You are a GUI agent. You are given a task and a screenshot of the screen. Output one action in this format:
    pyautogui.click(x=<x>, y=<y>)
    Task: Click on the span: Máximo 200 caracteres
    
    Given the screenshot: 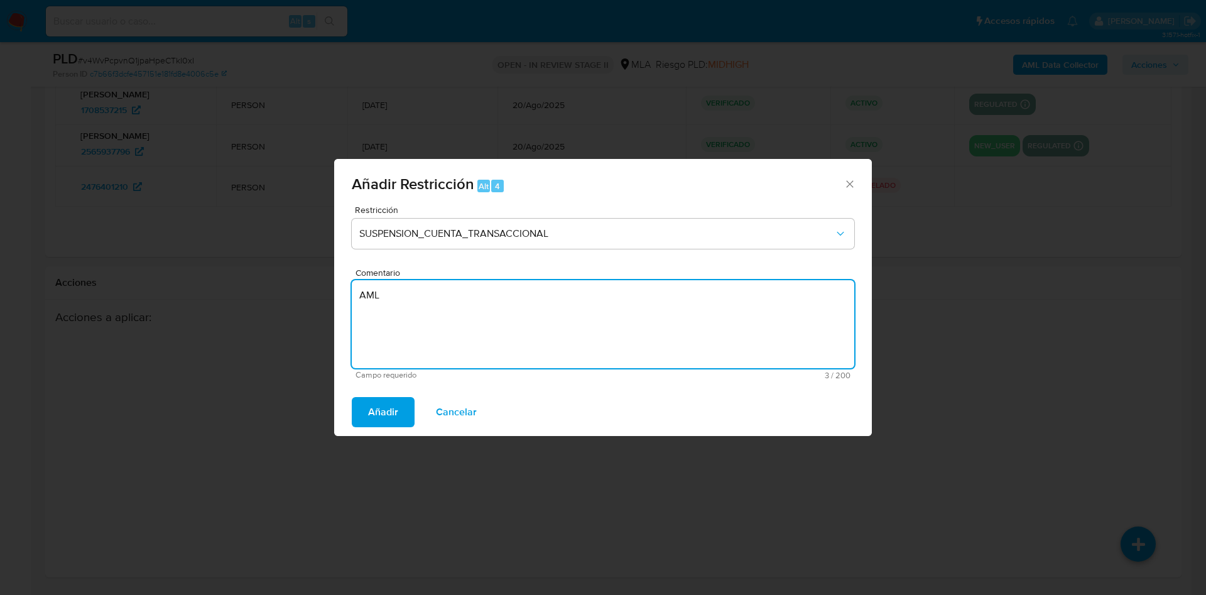 What is the action you would take?
    pyautogui.click(x=727, y=375)
    